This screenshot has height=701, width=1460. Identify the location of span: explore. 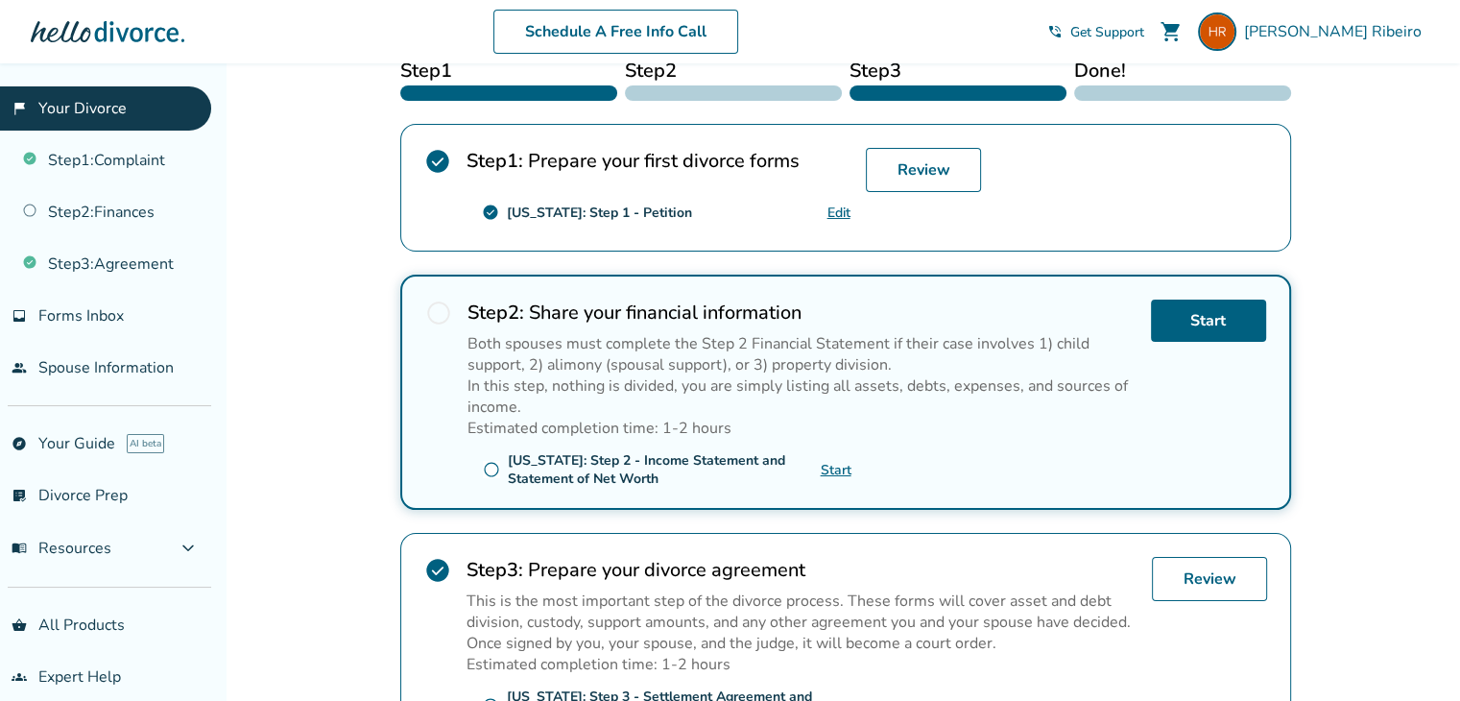
(19, 443).